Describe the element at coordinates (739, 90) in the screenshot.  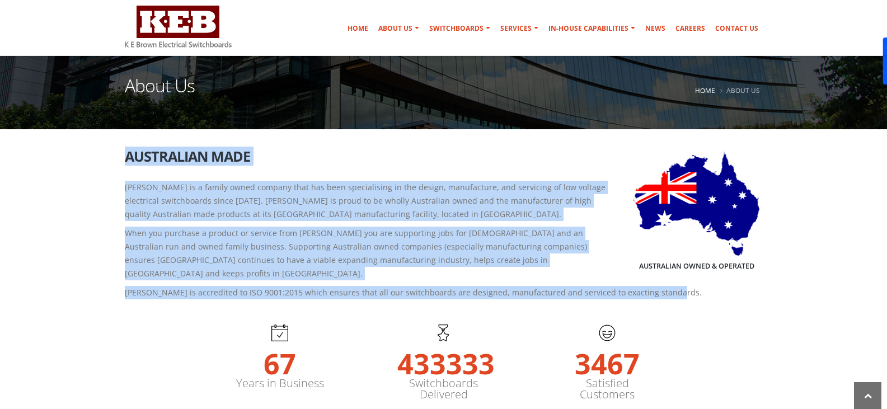
I see `li: About Us` at that location.